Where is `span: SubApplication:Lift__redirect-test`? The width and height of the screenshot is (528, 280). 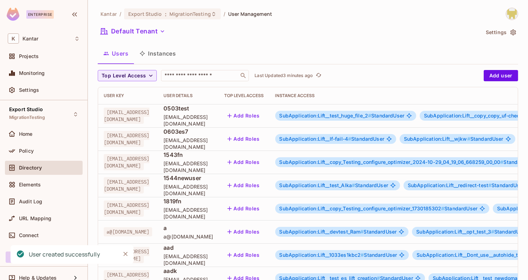 span: SubApplication:Lift__redirect-test is located at coordinates (450, 185).